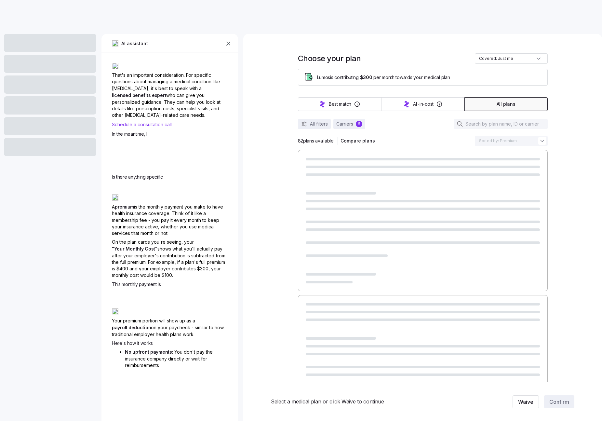 The width and height of the screenshot is (602, 421). What do you see at coordinates (500, 124) in the screenshot?
I see `input: Search by plan name, ID or carrier` at bounding box center [500, 124].